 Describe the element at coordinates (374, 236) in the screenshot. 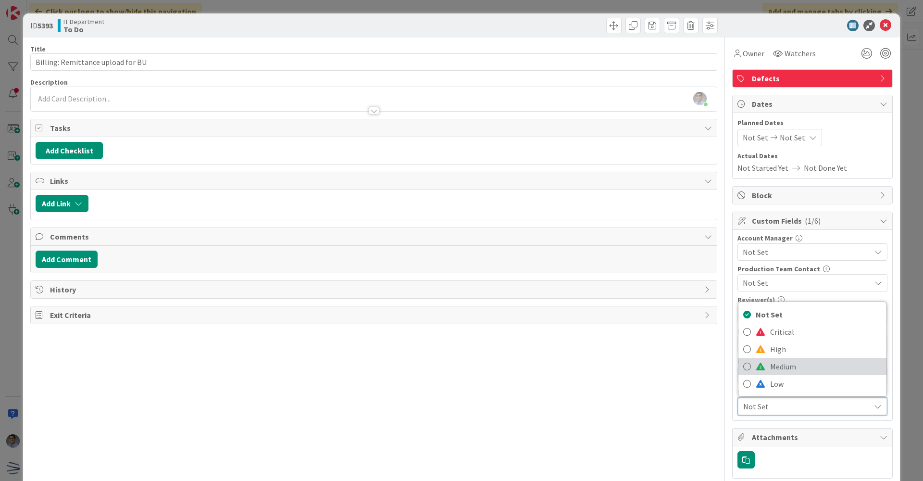

I see `span: Comments` at that location.